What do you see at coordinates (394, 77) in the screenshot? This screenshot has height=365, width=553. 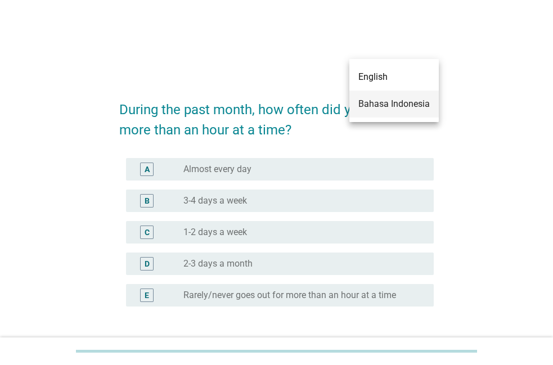 I see `div: English` at bounding box center [394, 77].